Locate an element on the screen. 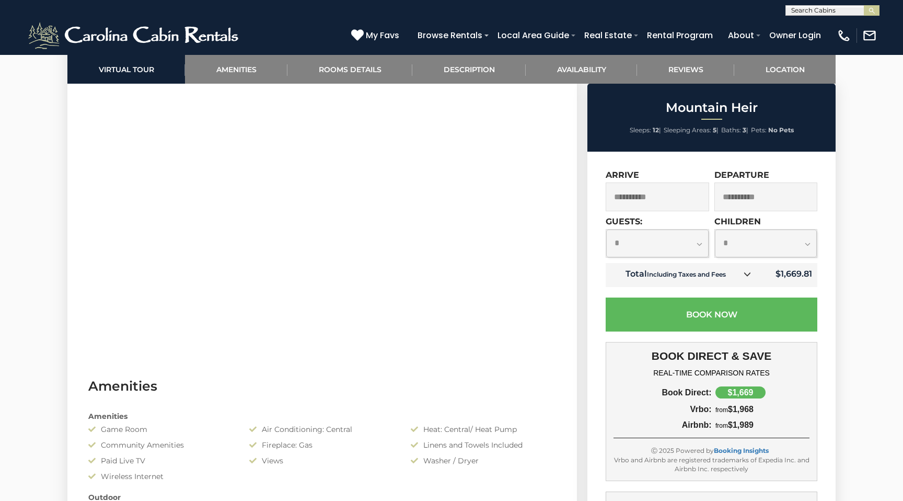 This screenshot has width=903, height=501. strong: No Pets is located at coordinates (781, 130).